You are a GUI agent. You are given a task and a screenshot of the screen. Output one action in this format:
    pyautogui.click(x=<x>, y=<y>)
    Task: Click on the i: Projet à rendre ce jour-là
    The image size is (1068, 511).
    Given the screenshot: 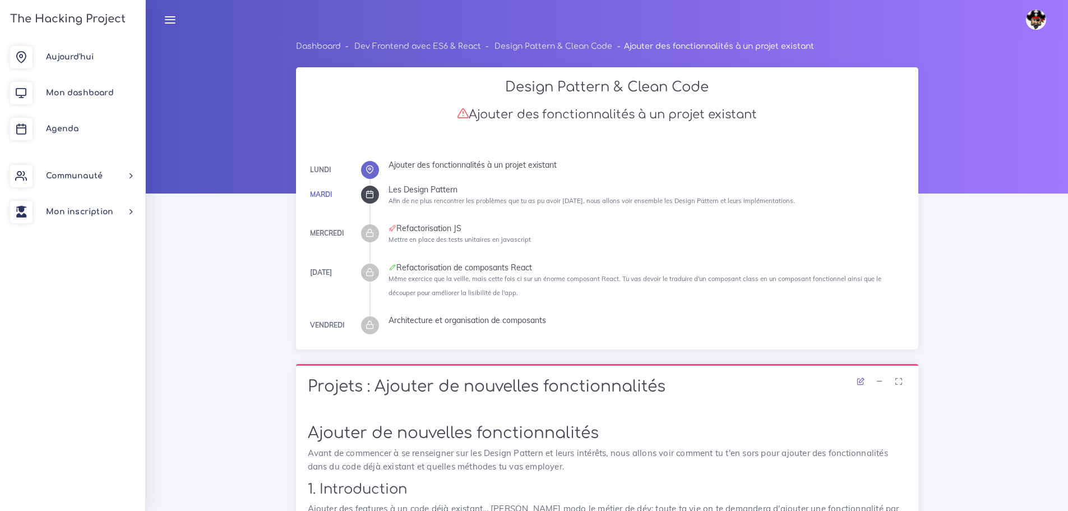 What is the action you would take?
    pyautogui.click(x=392, y=228)
    